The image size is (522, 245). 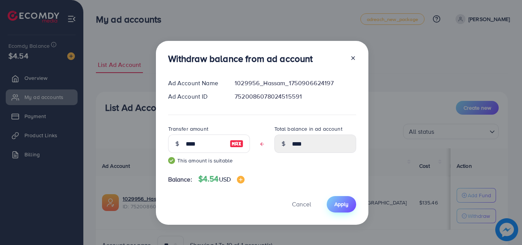 What do you see at coordinates (302, 204) in the screenshot?
I see `span: Cancel` at bounding box center [302, 204].